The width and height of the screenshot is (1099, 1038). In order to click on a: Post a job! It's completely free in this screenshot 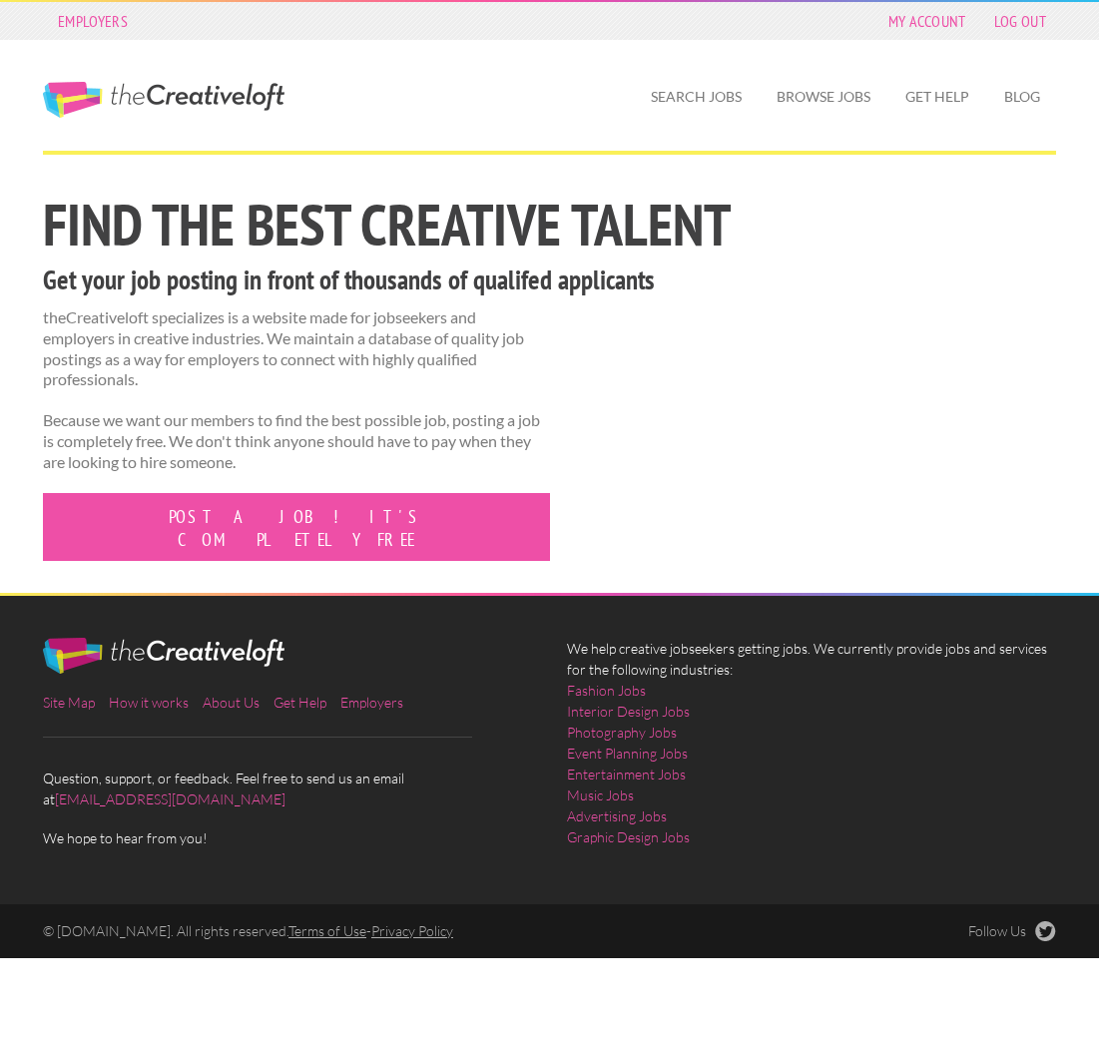, I will do `click(297, 527)`.